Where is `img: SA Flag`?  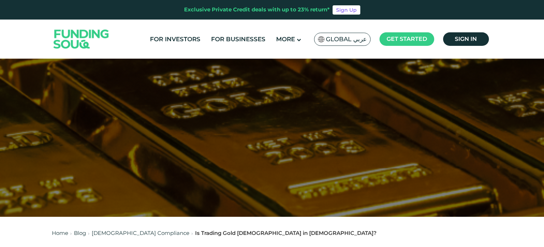
img: SA Flag is located at coordinates (321, 39).